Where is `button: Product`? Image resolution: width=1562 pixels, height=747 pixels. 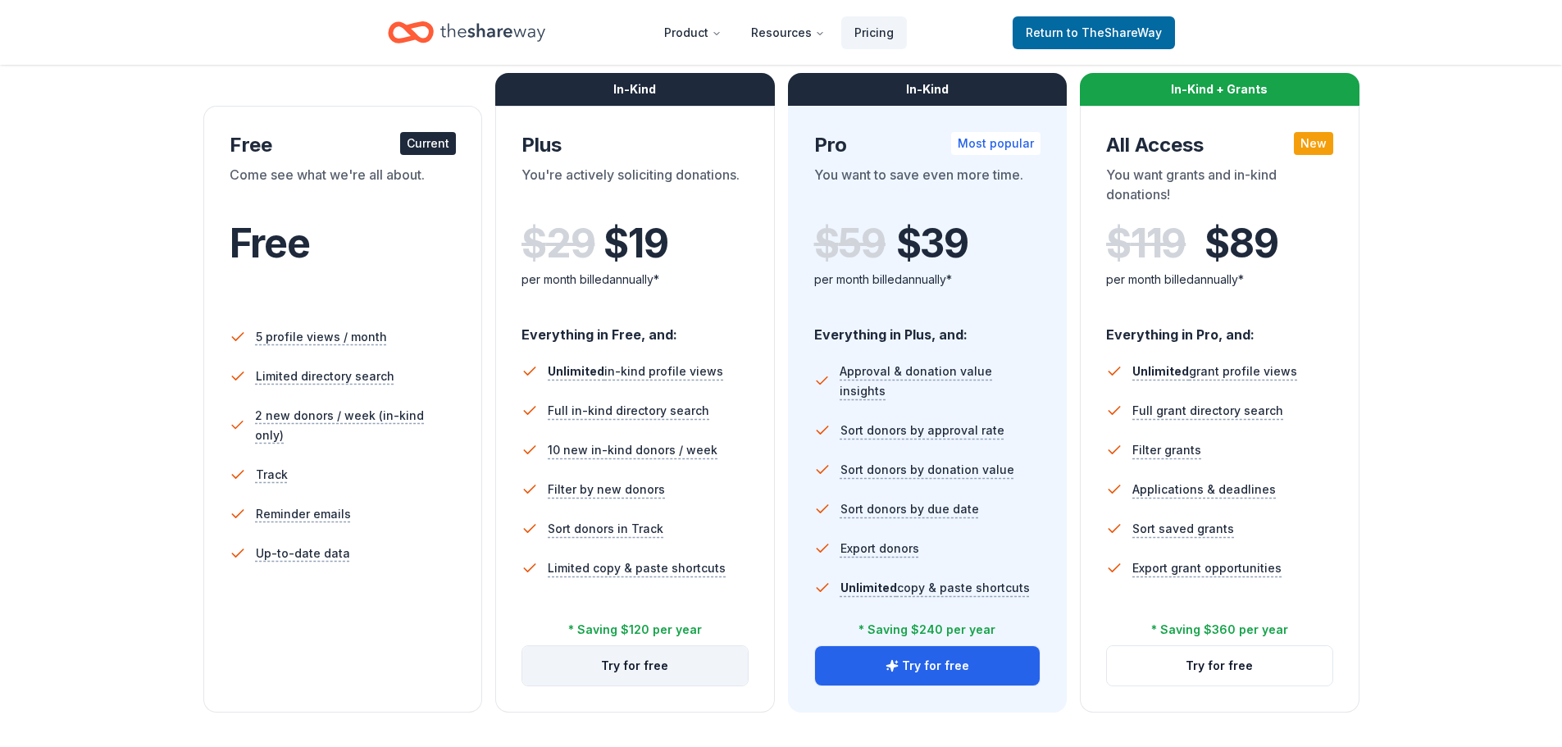
button: Product is located at coordinates (693, 33).